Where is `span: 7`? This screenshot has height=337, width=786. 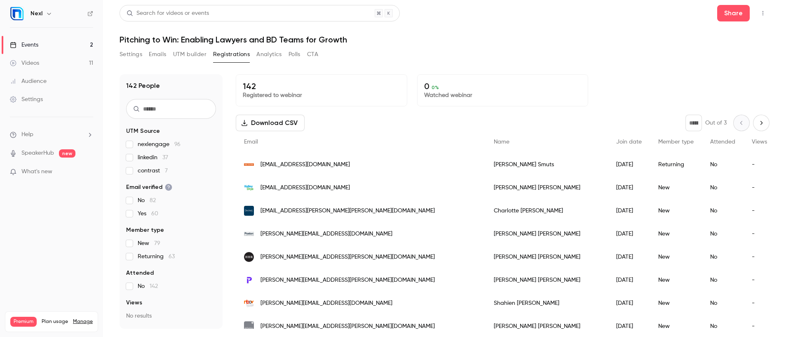
span: 7 is located at coordinates (166, 171).